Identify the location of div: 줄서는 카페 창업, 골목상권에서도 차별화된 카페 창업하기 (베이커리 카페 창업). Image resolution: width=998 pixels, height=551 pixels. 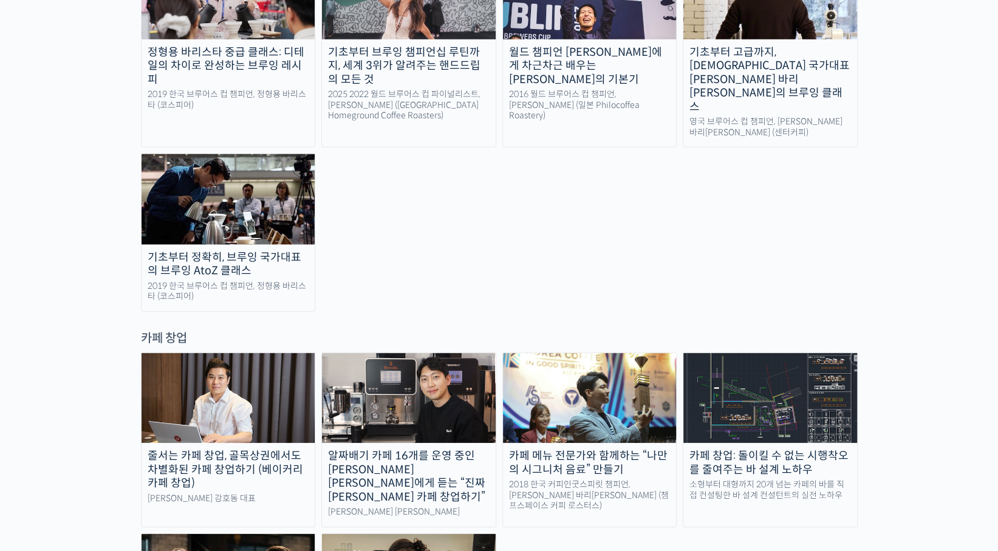
(228, 470).